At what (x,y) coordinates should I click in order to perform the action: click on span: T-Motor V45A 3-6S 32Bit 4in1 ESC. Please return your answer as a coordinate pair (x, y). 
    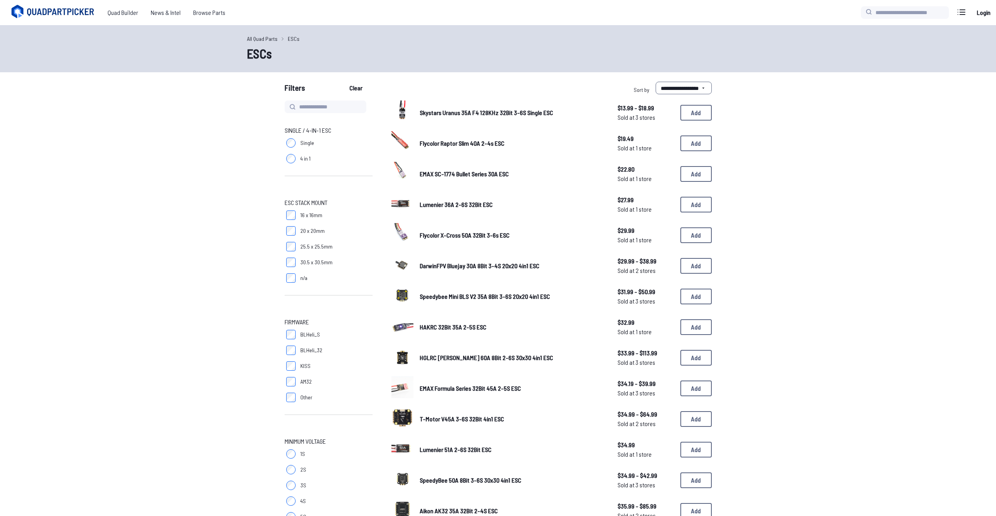
    Looking at the image, I should click on (462, 419).